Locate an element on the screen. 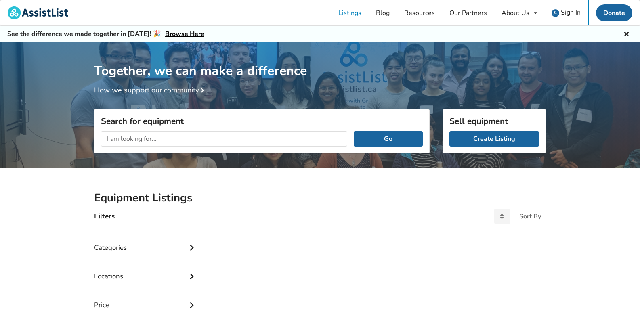 The image size is (640, 312). a: Blog is located at coordinates (383, 13).